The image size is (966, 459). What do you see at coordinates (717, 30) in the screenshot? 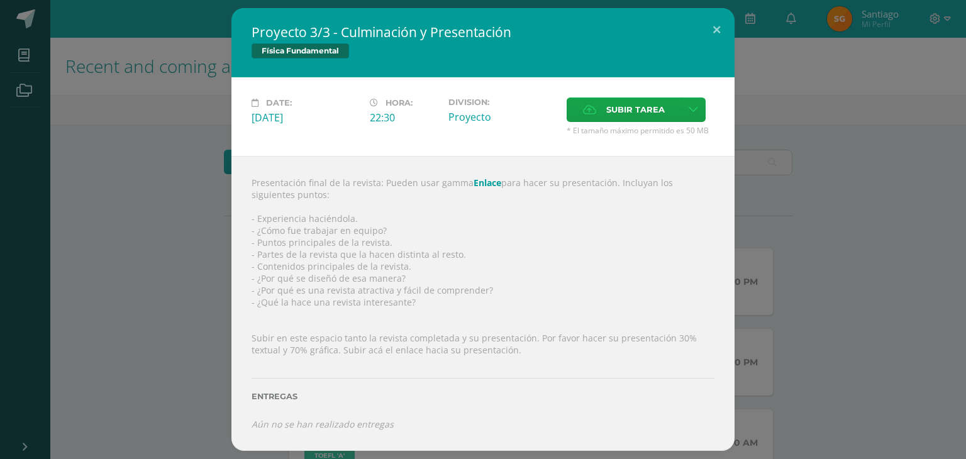
I see `button: Close (Esc)` at bounding box center [717, 30].